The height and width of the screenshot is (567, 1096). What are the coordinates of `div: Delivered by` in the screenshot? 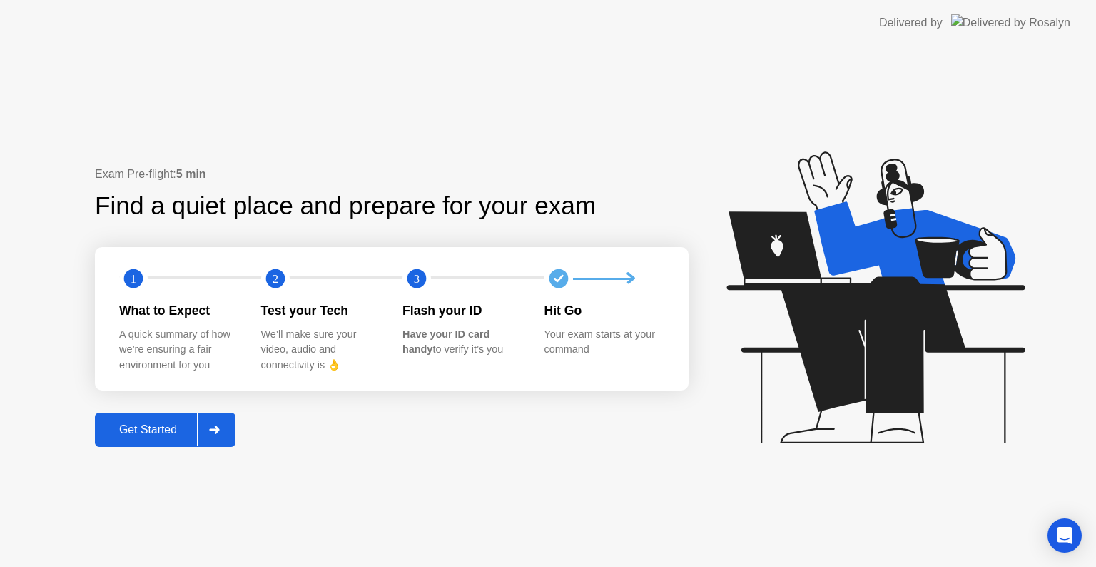 It's located at (911, 23).